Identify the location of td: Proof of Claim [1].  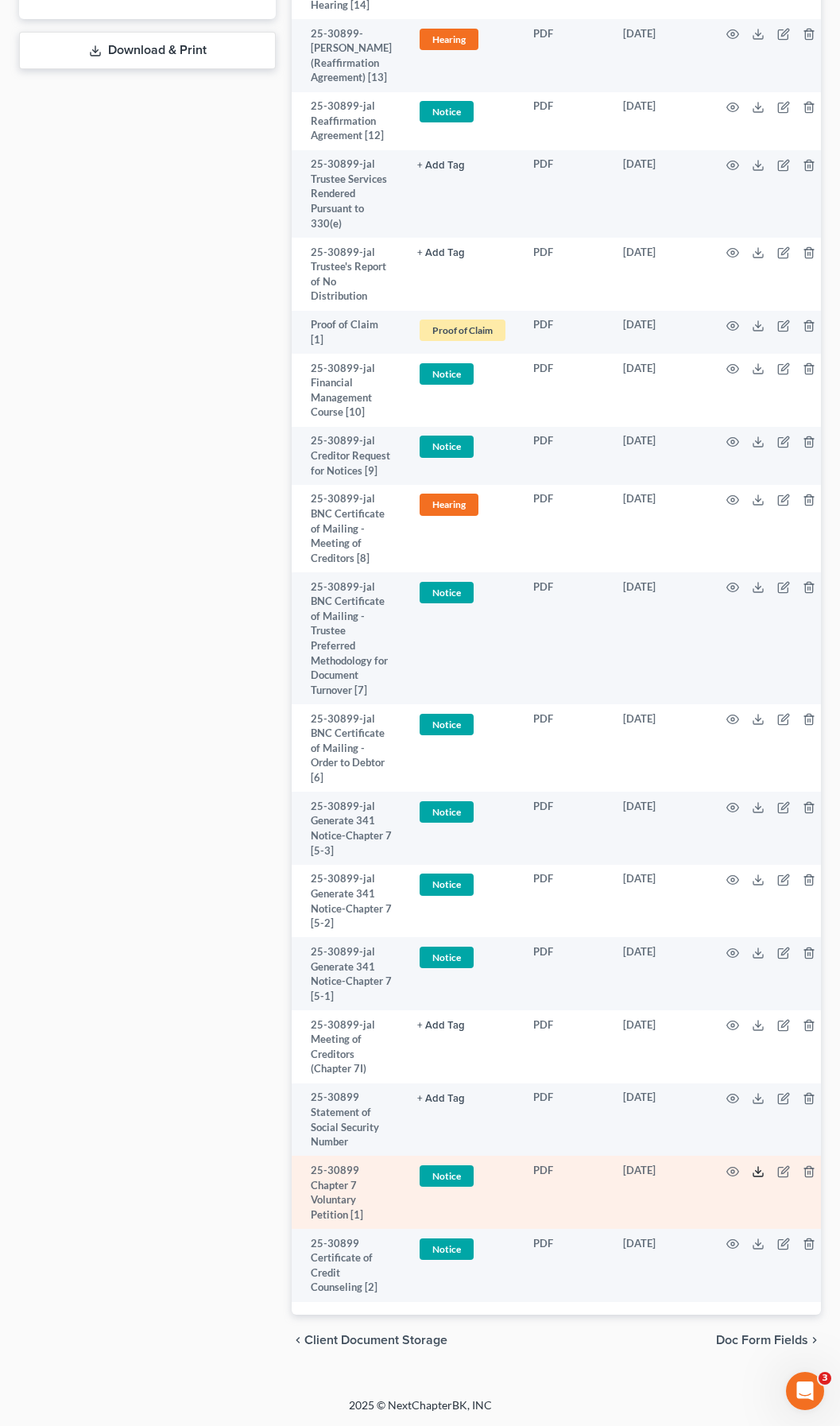
(348, 333).